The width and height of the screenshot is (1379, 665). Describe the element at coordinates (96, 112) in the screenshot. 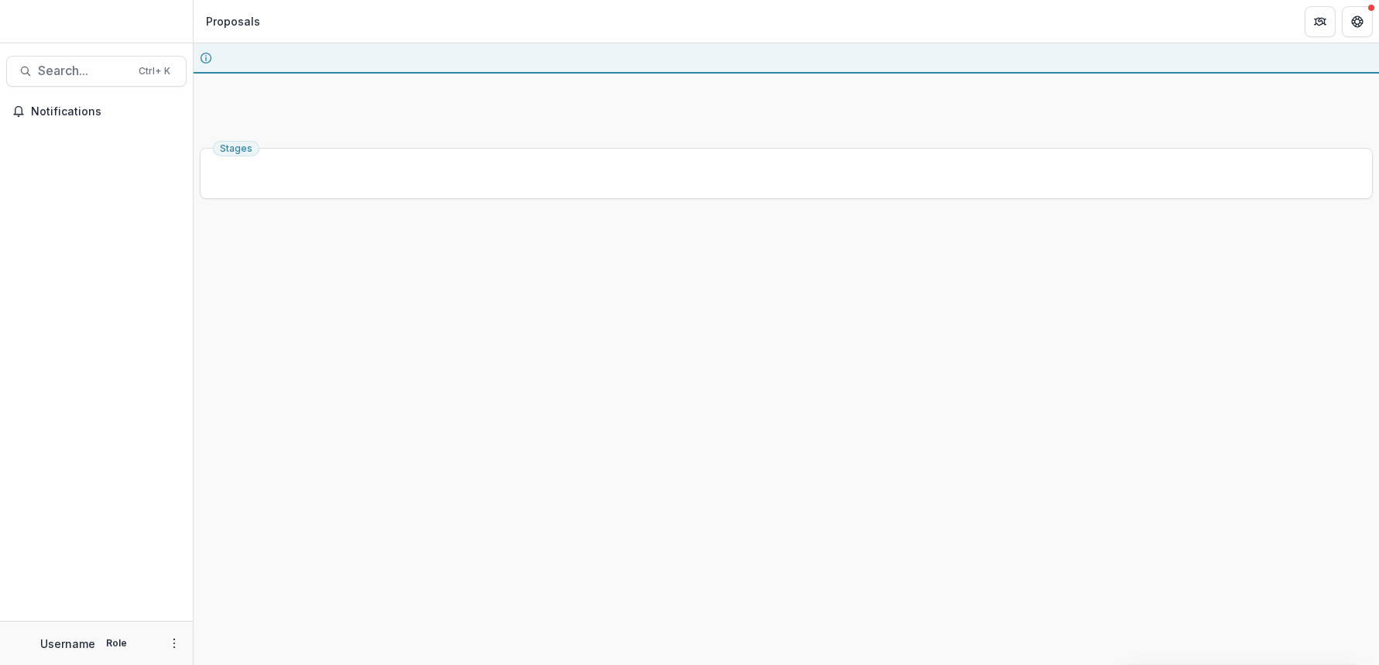

I see `button: Notifications` at that location.